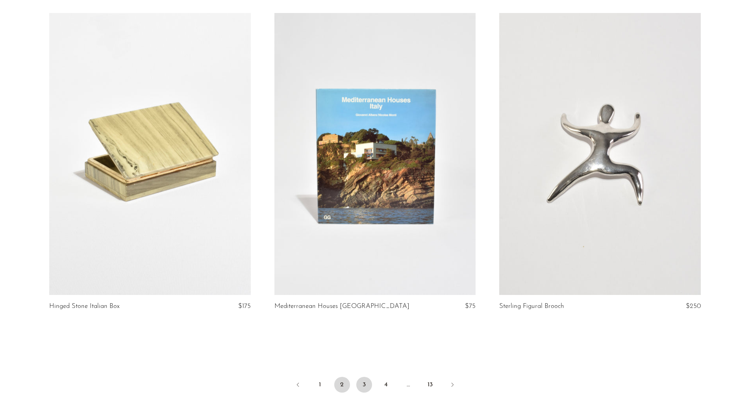 Image resolution: width=750 pixels, height=406 pixels. Describe the element at coordinates (386, 384) in the screenshot. I see `a: 4` at that location.